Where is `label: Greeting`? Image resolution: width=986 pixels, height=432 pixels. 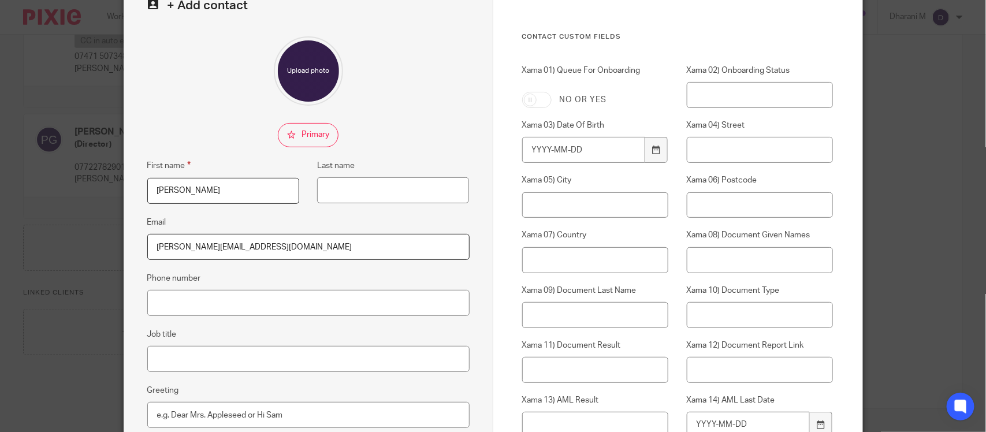
label: Greeting is located at coordinates (163, 390).